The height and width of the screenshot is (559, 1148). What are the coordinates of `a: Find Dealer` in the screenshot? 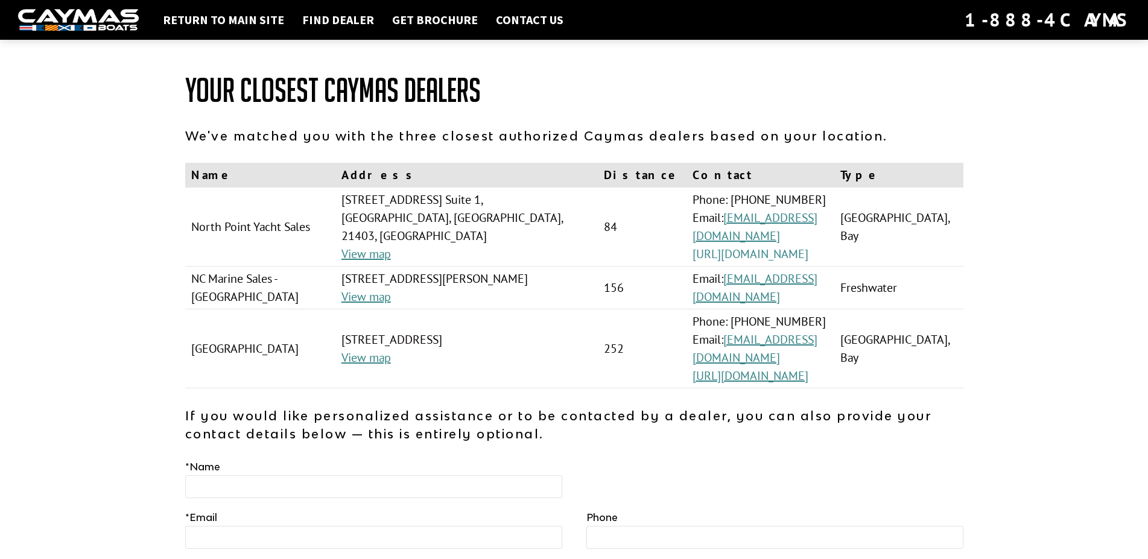 It's located at (338, 20).